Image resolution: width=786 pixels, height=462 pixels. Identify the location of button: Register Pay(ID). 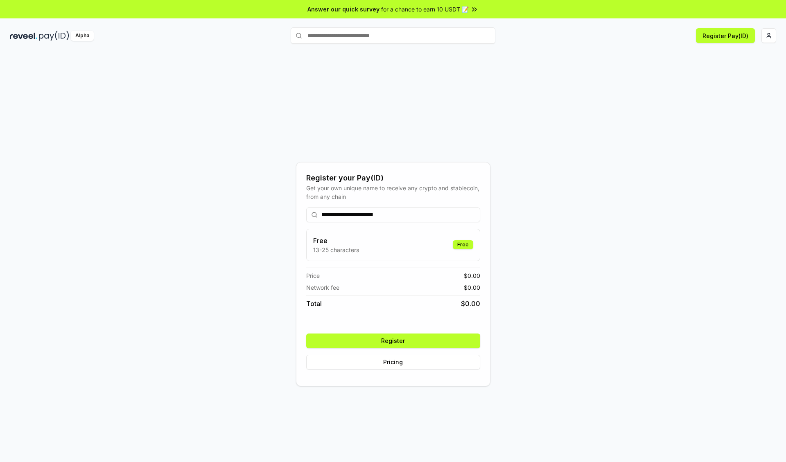
(726, 36).